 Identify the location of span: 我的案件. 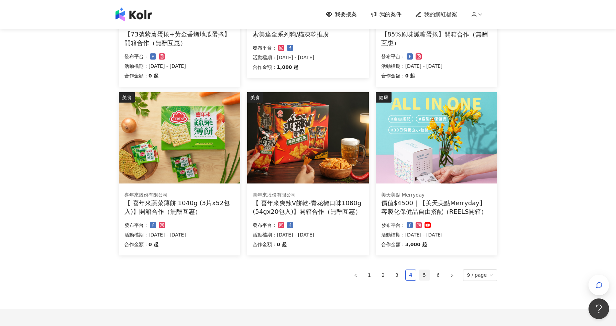
(391, 14).